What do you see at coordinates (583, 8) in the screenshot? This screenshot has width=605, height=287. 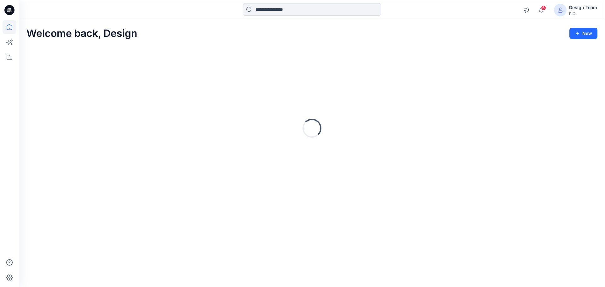 I see `div: Design Team` at bounding box center [583, 8].